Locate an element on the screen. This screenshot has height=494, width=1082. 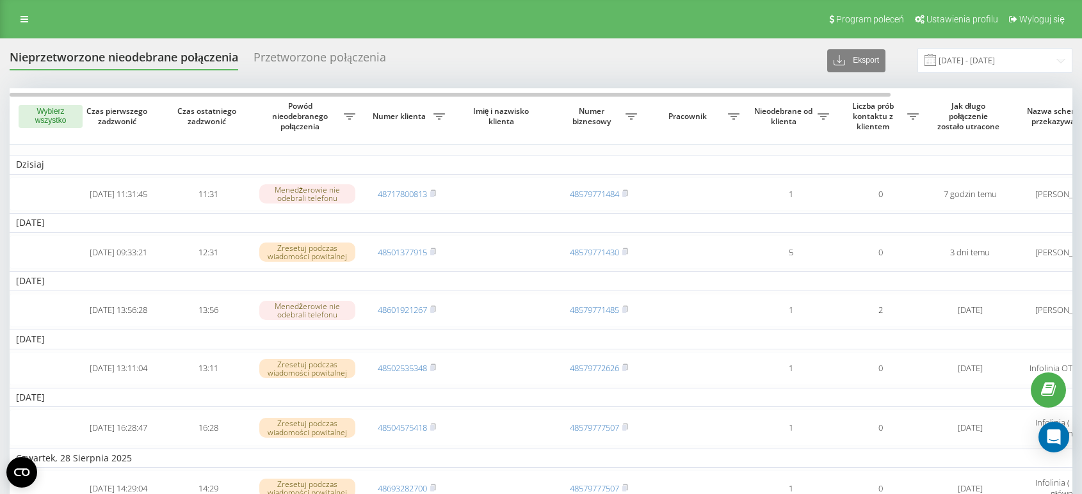
a: 48504575418 is located at coordinates (402, 428).